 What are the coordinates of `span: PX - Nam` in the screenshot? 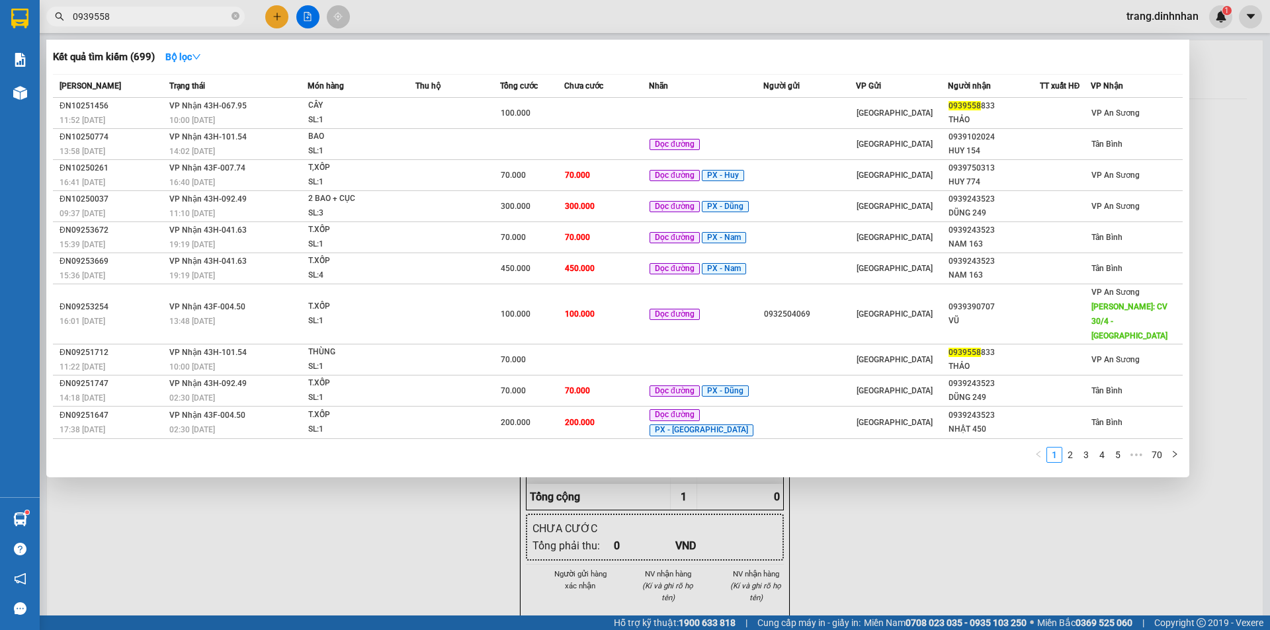 It's located at (724, 238).